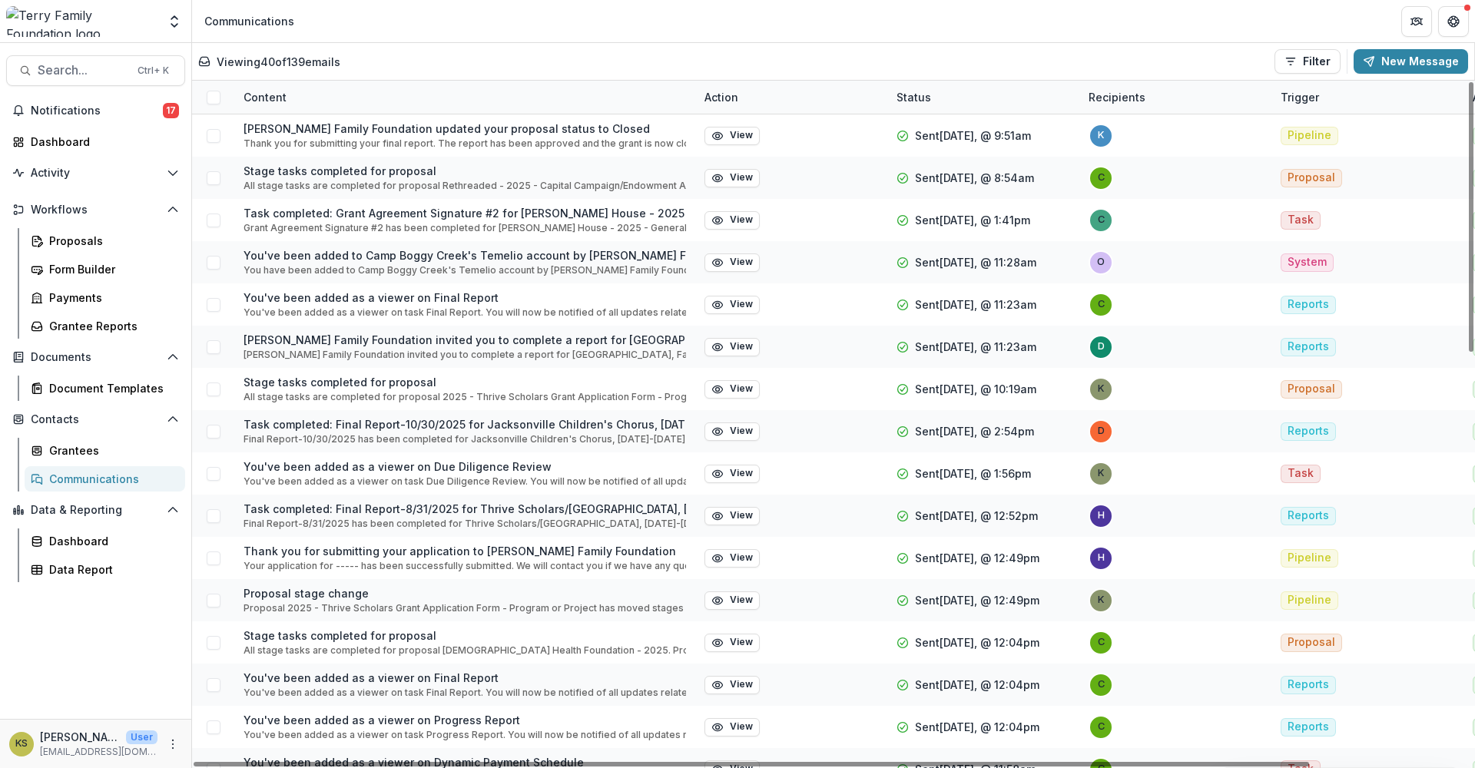  I want to click on p: Proposal 2025 - Thrive Scholars Grant Application Form - Program or Project has moved stages, so click(463, 609).